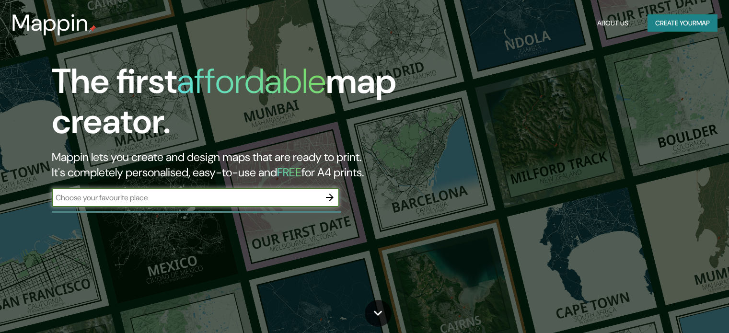  What do you see at coordinates (92, 29) in the screenshot?
I see `img: mappin-pin` at bounding box center [92, 29].